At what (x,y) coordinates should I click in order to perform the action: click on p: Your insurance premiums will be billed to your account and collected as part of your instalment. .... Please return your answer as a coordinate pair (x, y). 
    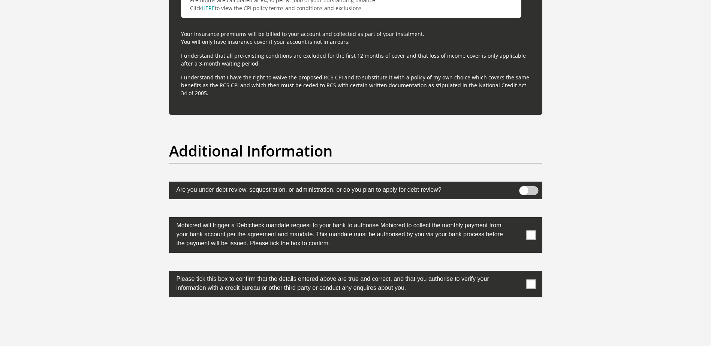
    Looking at the image, I should click on (356, 38).